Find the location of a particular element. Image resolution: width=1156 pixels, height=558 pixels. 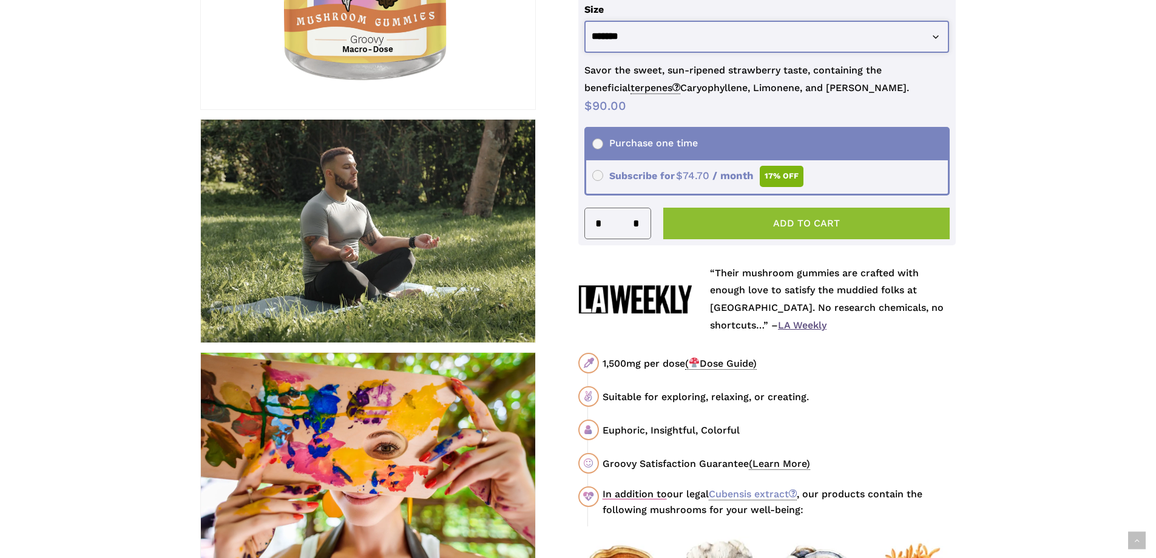

label: Size is located at coordinates (594, 9).